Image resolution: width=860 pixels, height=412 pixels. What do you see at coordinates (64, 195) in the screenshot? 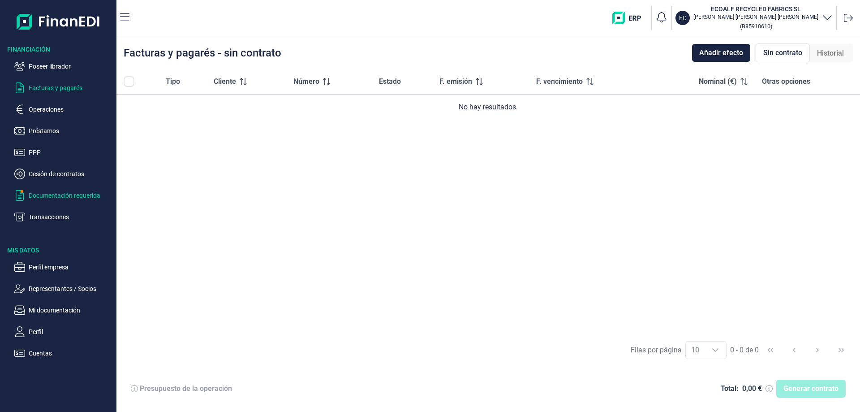
I see `button: Documentación requerida` at bounding box center [64, 195].